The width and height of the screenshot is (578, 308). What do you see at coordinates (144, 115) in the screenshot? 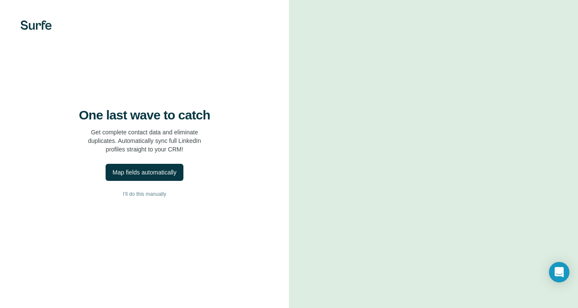
I see `h4: One last wave to catch` at bounding box center [144, 115].